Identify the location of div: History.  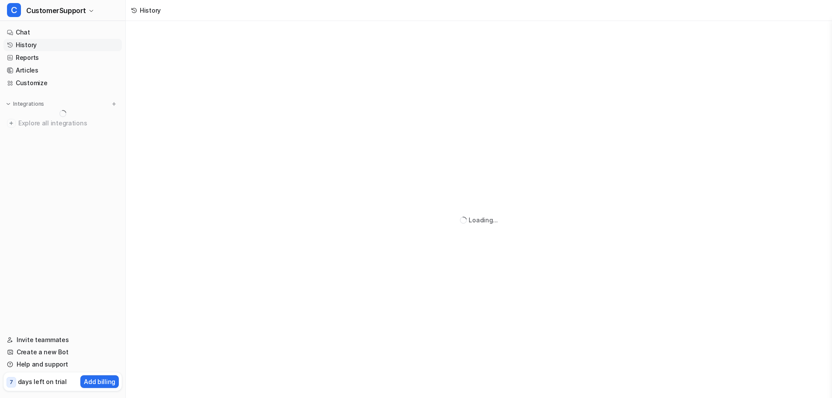
(150, 10).